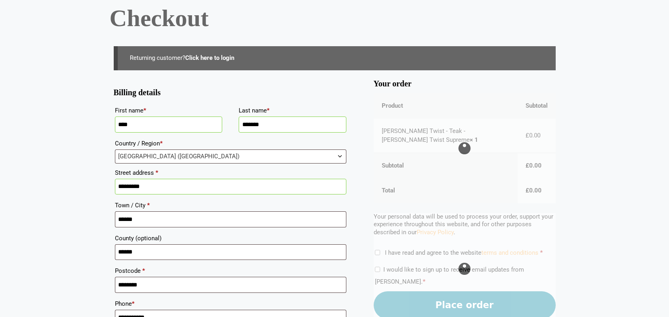 This screenshot has width=669, height=317. Describe the element at coordinates (231, 173) in the screenshot. I see `label: Street address` at that location.